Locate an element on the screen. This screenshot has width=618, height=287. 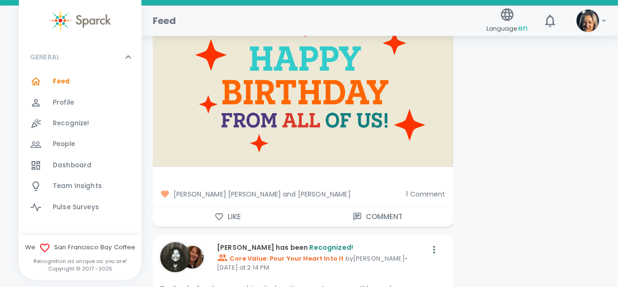
a: Sparck logo is located at coordinates (80, 20).